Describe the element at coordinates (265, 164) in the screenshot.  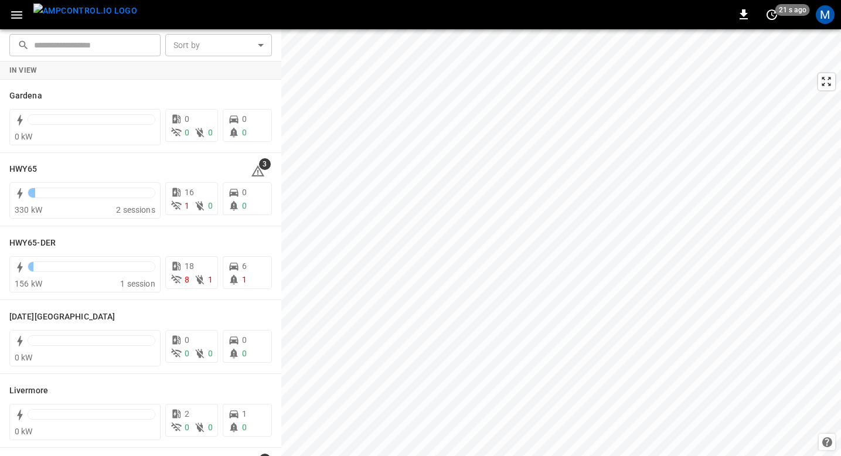
I see `span: 3` at that location.